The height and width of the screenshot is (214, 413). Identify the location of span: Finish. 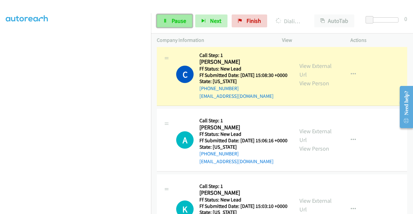
(253, 21).